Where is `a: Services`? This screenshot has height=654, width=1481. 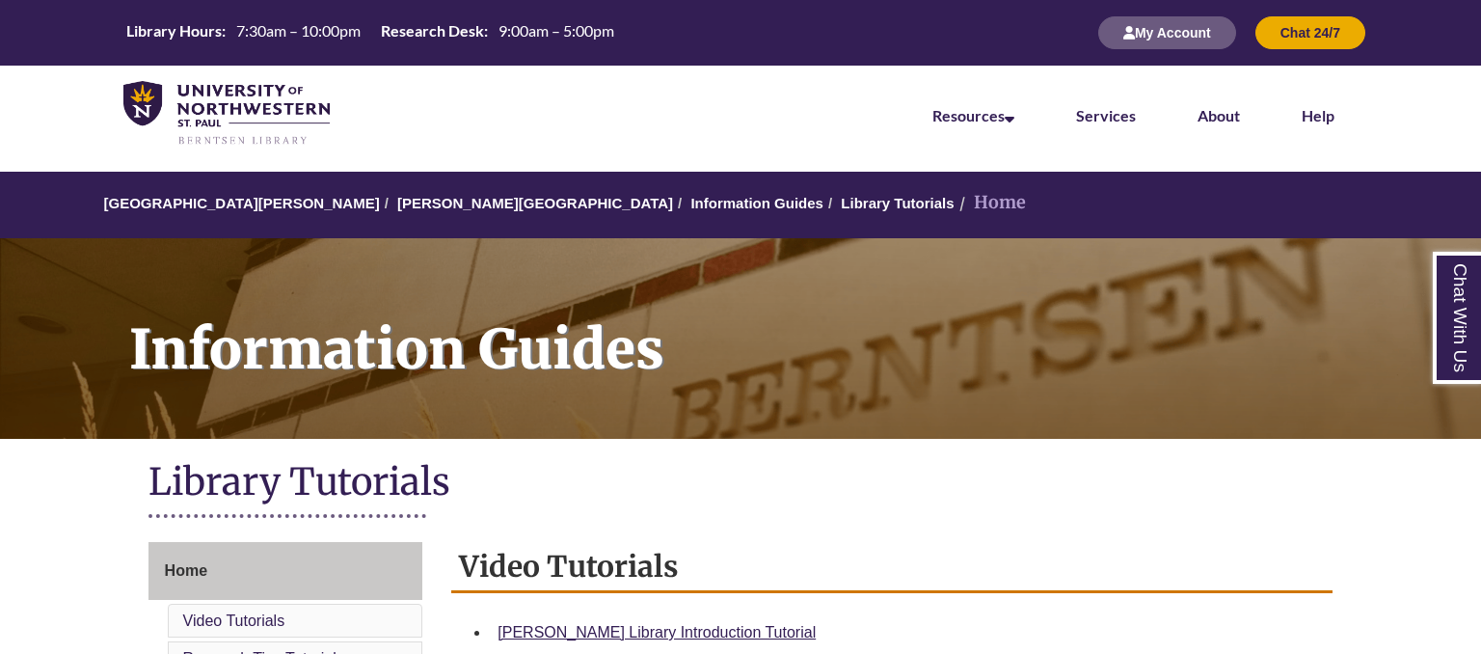
a: Services is located at coordinates (1106, 115).